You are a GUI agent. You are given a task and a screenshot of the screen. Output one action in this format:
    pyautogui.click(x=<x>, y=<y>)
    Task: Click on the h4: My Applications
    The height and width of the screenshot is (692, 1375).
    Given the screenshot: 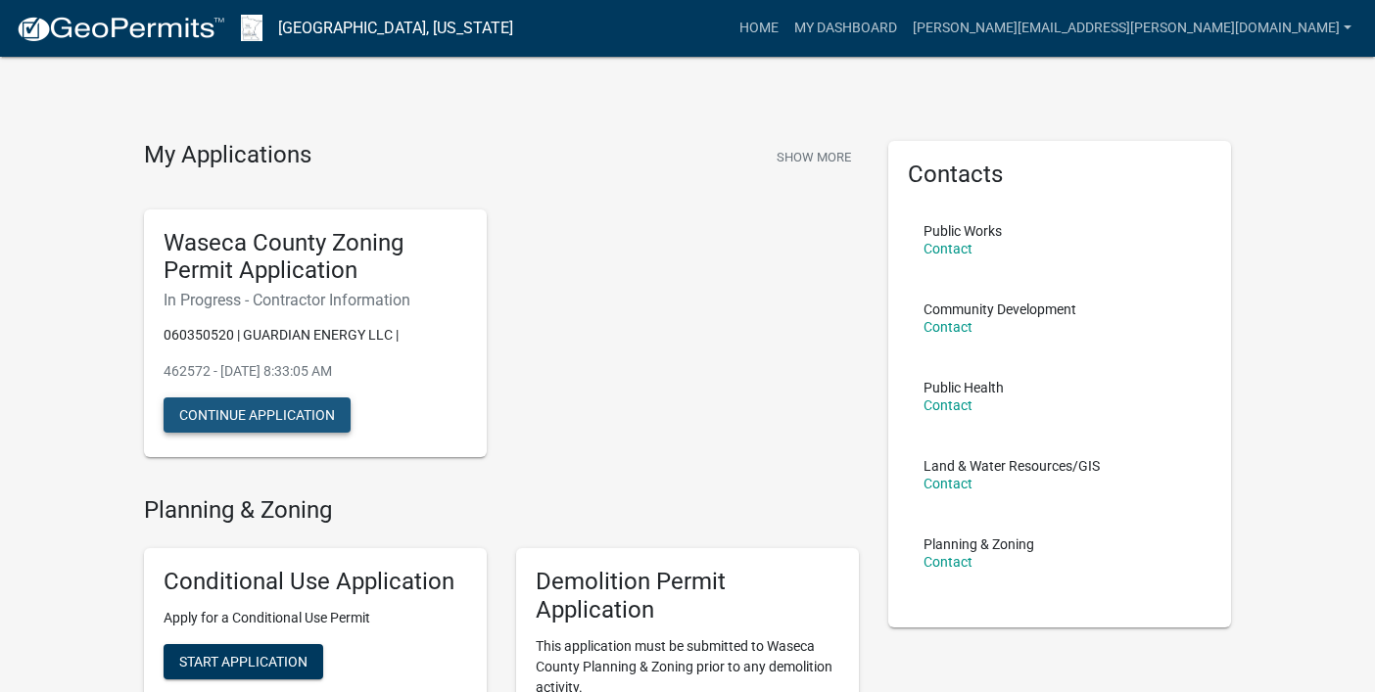 What is the action you would take?
    pyautogui.click(x=227, y=156)
    